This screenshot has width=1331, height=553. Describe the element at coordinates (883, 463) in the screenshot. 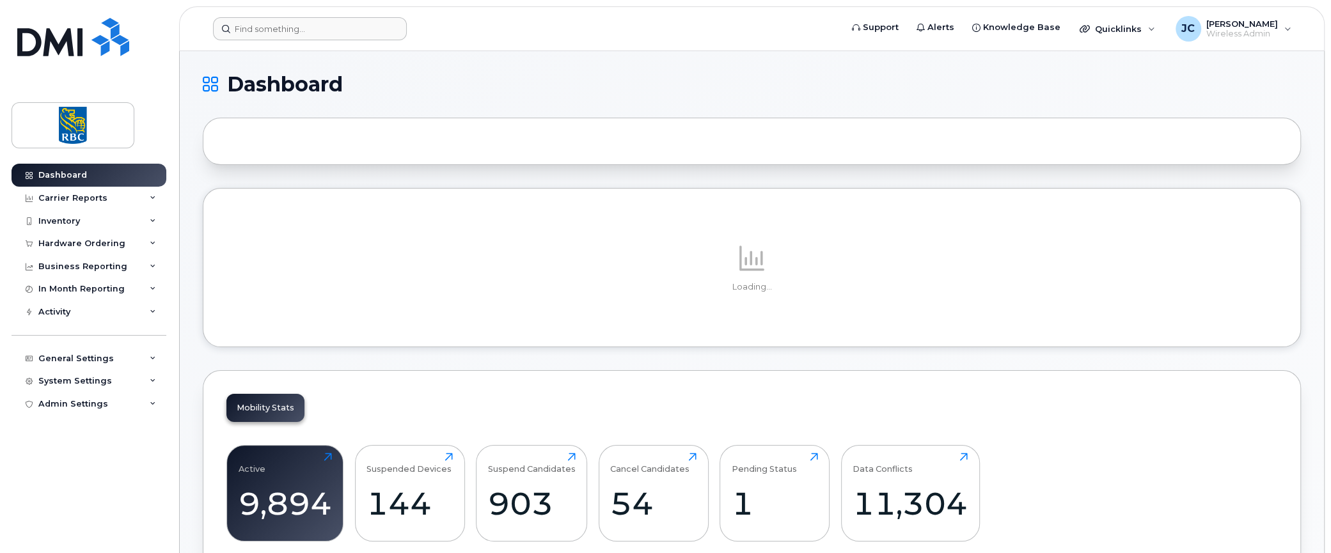

I see `div: Data Conflicts` at that location.